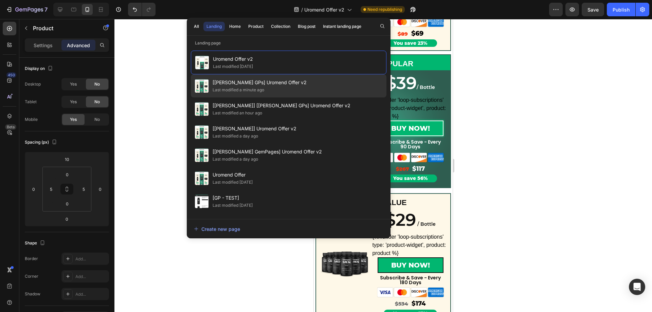 The height and width of the screenshot is (312, 652). Describe the element at coordinates (96, 125) in the screenshot. I see `span: Subscribe & Save - Every 90 Days` at that location.